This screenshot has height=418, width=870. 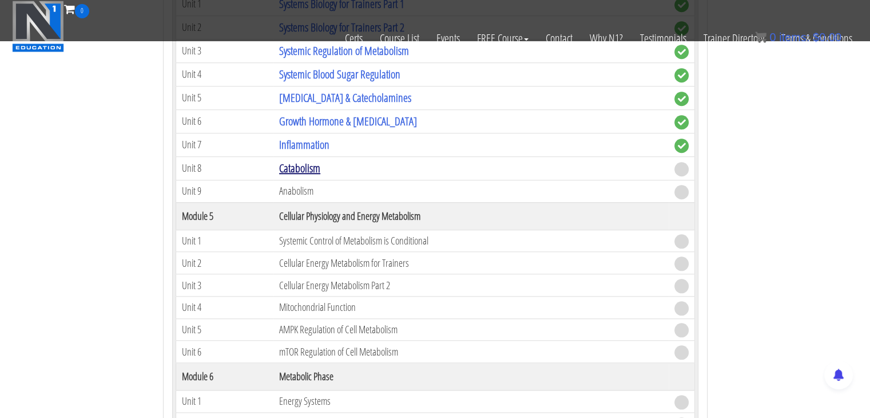 What do you see at coordinates (794, 37) in the screenshot?
I see `span: items:` at bounding box center [794, 37].